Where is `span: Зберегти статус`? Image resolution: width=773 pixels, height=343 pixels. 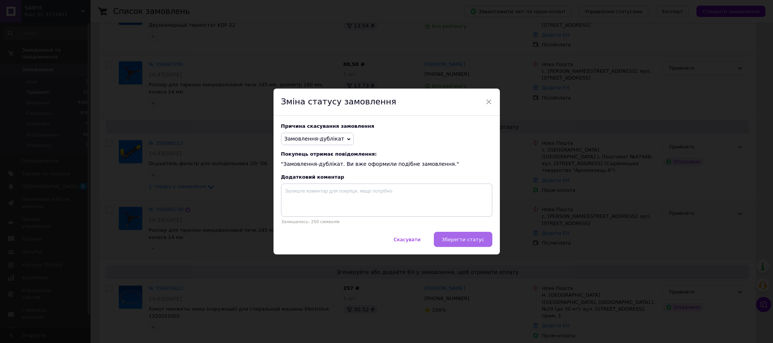 span: Зберегти статус is located at coordinates (463, 239).